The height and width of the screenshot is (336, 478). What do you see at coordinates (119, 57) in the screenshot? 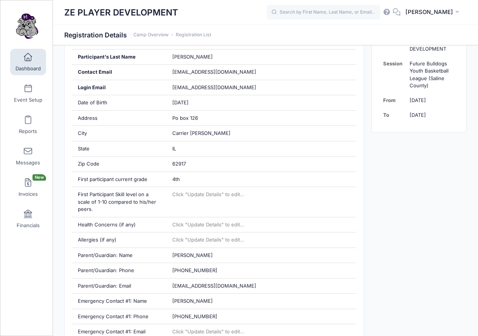
I see `div: Participant's Last Name` at bounding box center [119, 57].